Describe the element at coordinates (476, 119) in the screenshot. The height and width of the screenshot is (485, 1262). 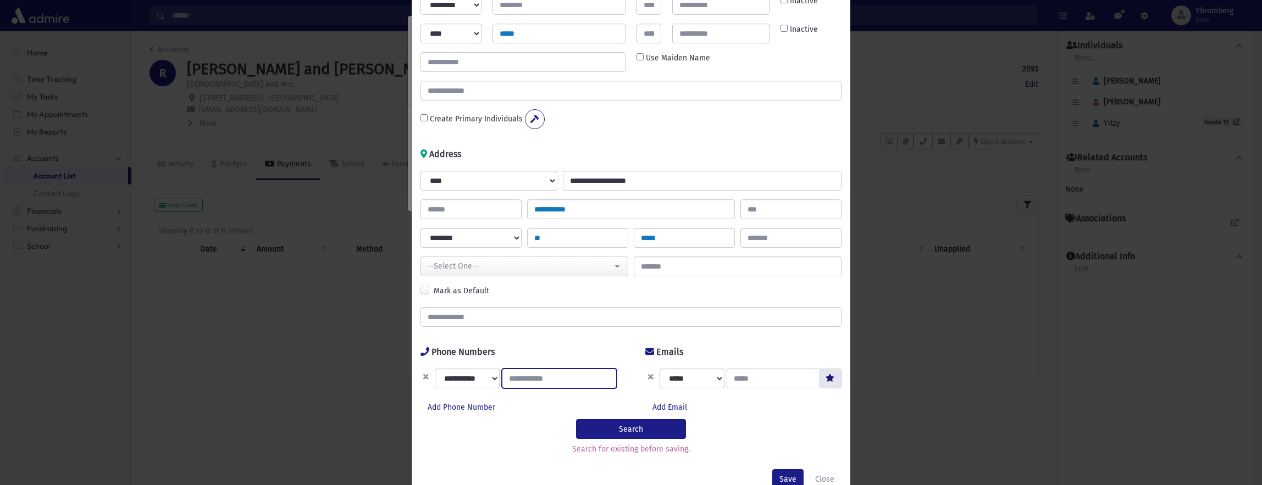
I see `label: Create Primary Individuals` at that location.